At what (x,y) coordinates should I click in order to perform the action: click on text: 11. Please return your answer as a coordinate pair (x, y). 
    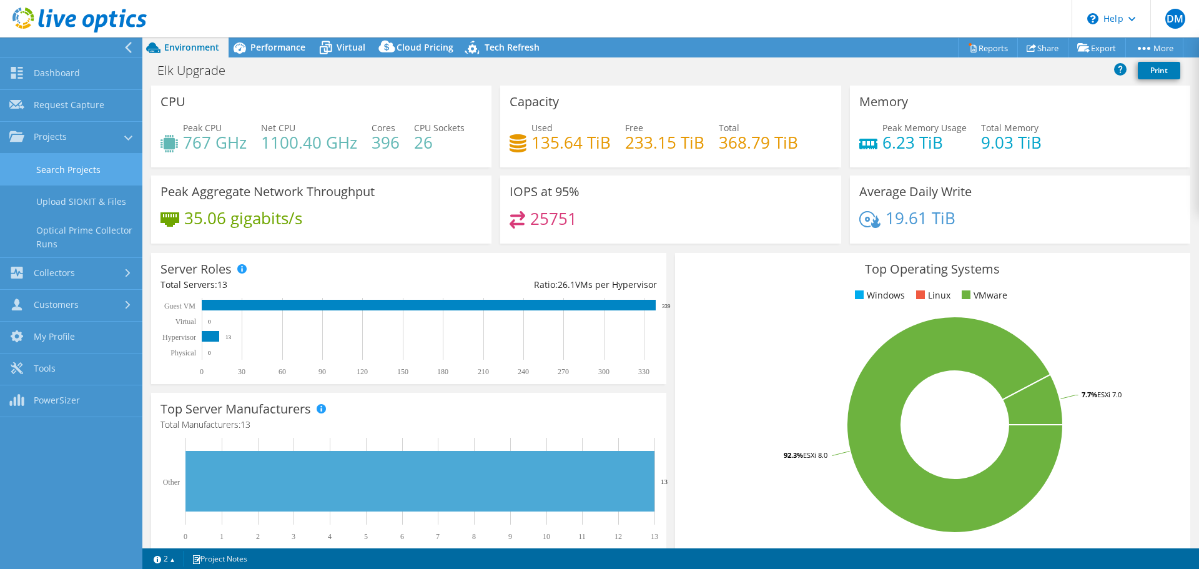
    Looking at the image, I should click on (582, 537).